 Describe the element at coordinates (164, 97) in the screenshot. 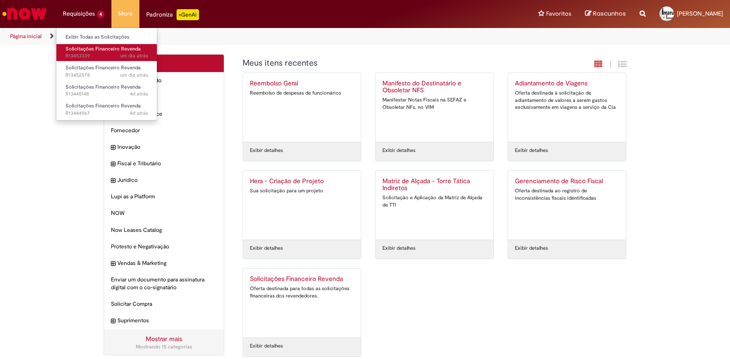

I see `div: Automação RPA` at that location.